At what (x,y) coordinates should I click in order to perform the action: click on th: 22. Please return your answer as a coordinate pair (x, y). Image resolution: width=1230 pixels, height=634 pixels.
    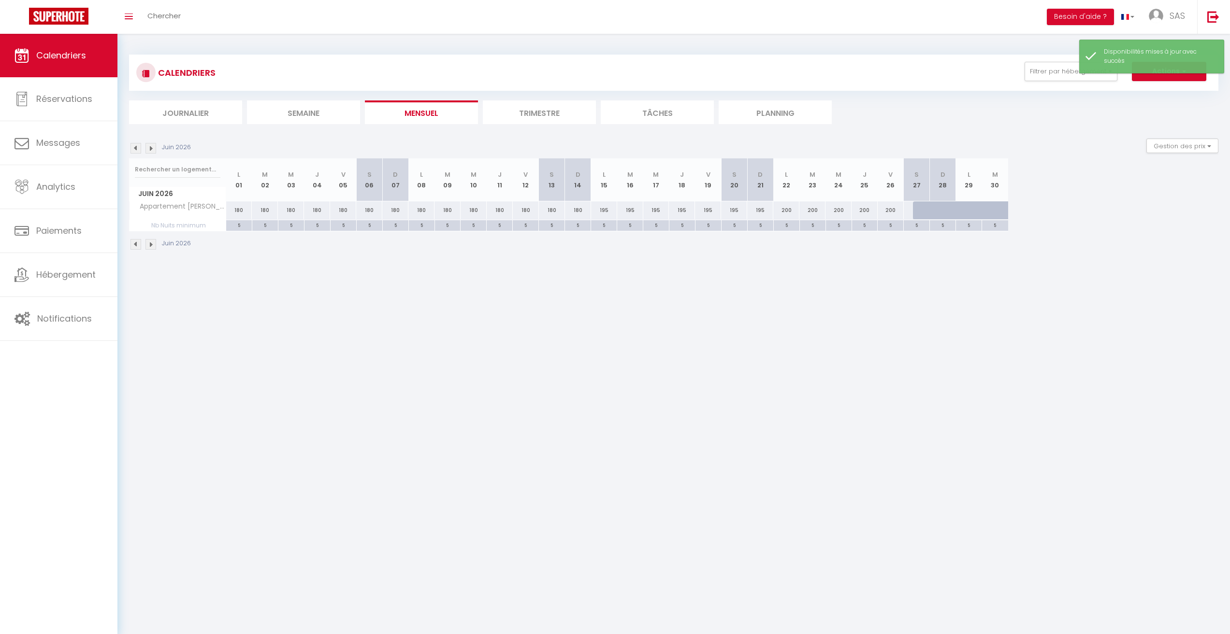
    Looking at the image, I should click on (786, 180).